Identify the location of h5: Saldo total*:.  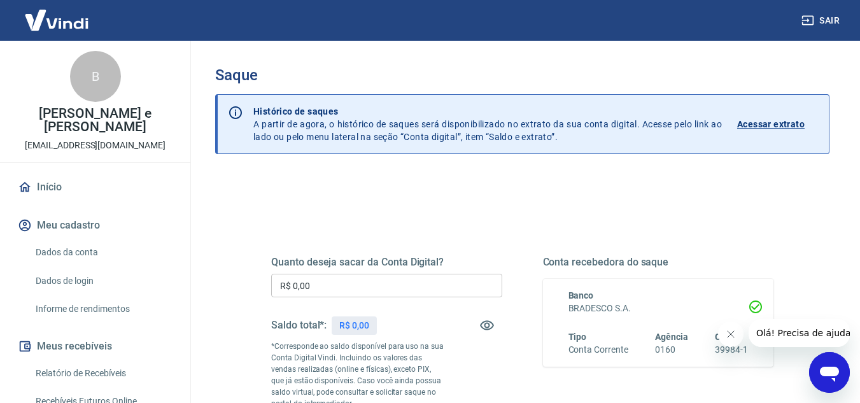
(299, 325).